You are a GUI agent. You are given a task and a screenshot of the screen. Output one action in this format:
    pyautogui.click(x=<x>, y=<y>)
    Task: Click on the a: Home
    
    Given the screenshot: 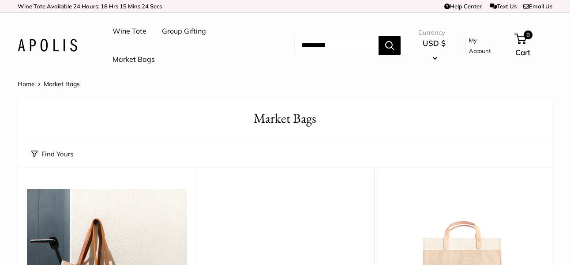 What is the action you would take?
    pyautogui.click(x=26, y=84)
    